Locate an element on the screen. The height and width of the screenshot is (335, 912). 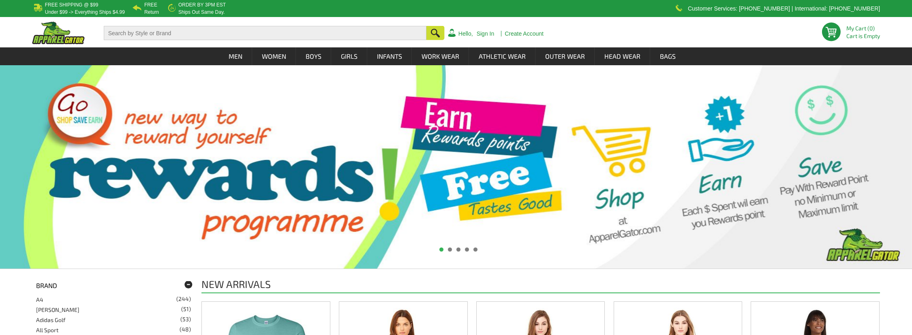
span: (51) is located at coordinates (186, 309).